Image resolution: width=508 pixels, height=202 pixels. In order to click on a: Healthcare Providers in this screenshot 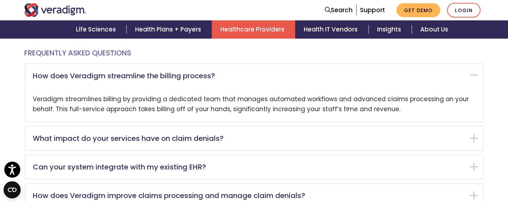, I will do `click(254, 29)`.